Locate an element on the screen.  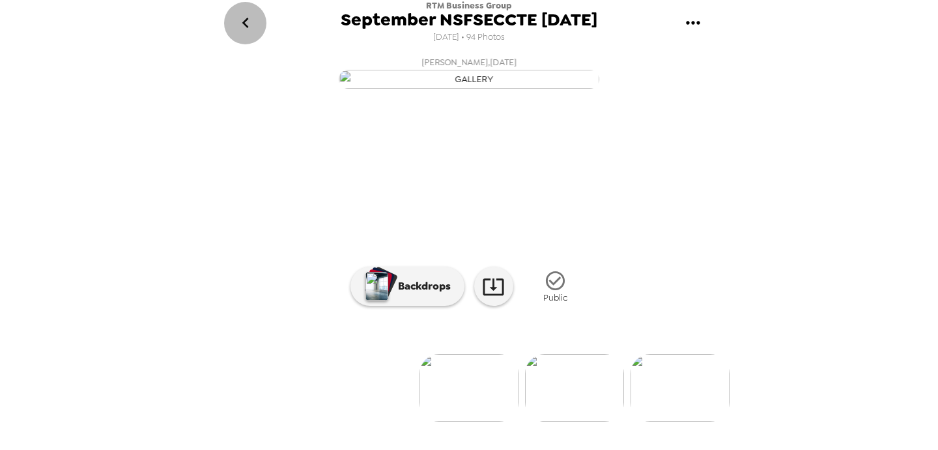
button: go back is located at coordinates (245, 23).